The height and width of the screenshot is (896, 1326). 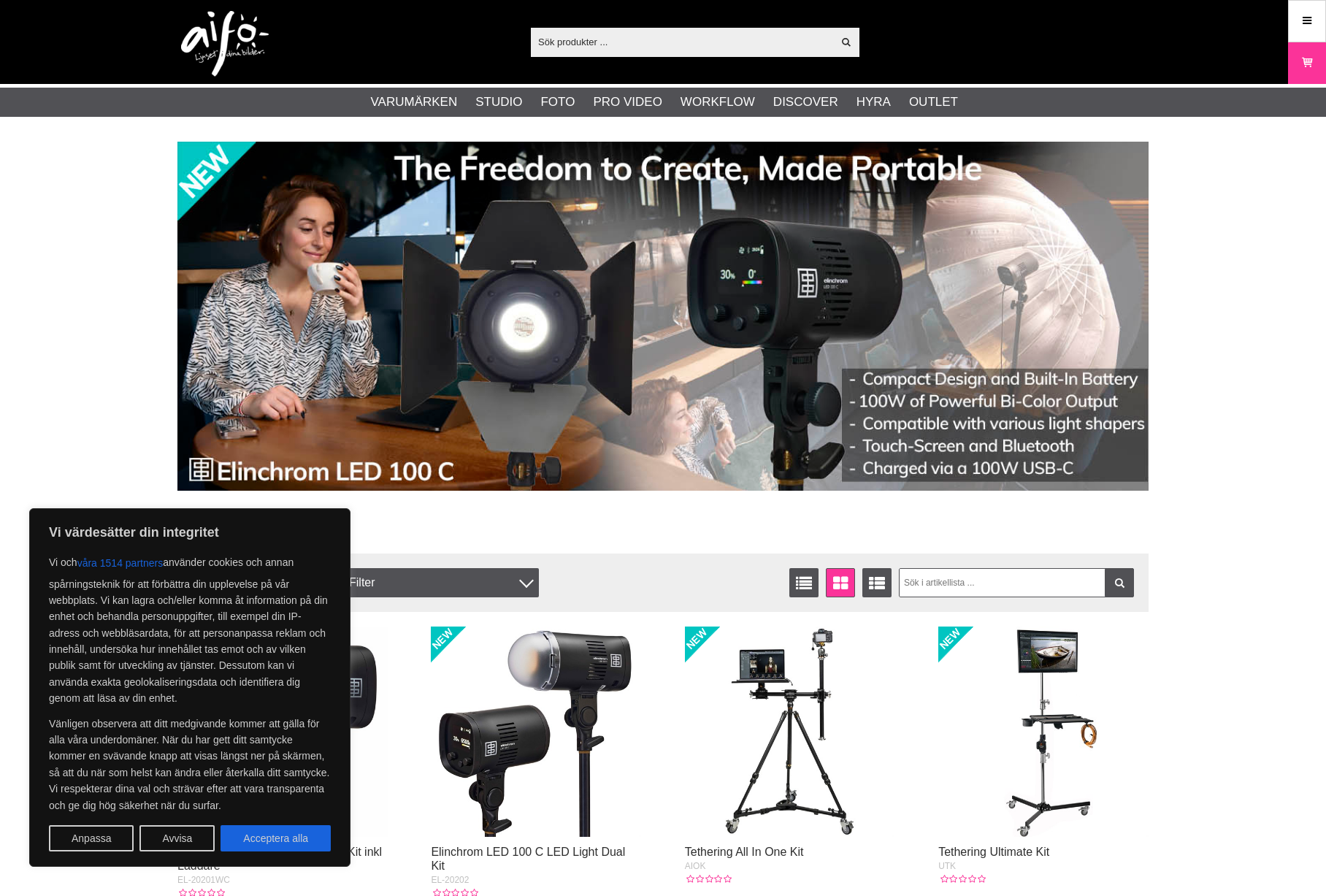 I want to click on div: Filter, so click(x=440, y=583).